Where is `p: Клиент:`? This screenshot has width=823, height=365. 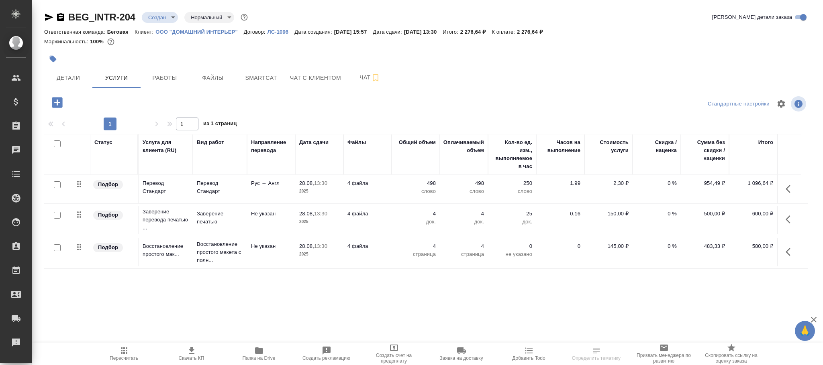
p: Клиент: is located at coordinates (145, 32).